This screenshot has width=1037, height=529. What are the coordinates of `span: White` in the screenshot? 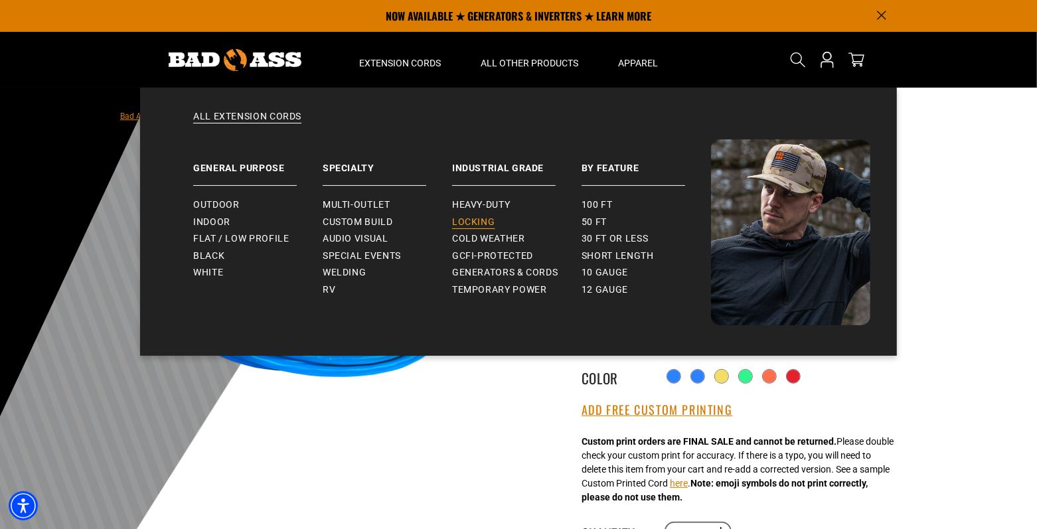 It's located at (208, 273).